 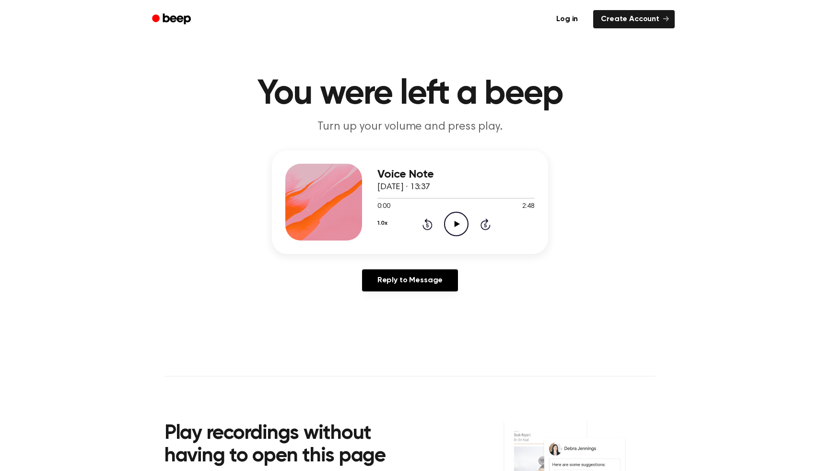 I want to click on h3: Voice Note, so click(x=456, y=174).